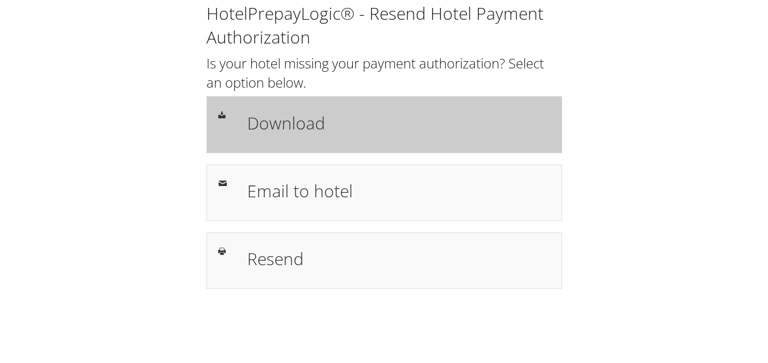  What do you see at coordinates (384, 261) in the screenshot?
I see `a: Resend` at bounding box center [384, 261].